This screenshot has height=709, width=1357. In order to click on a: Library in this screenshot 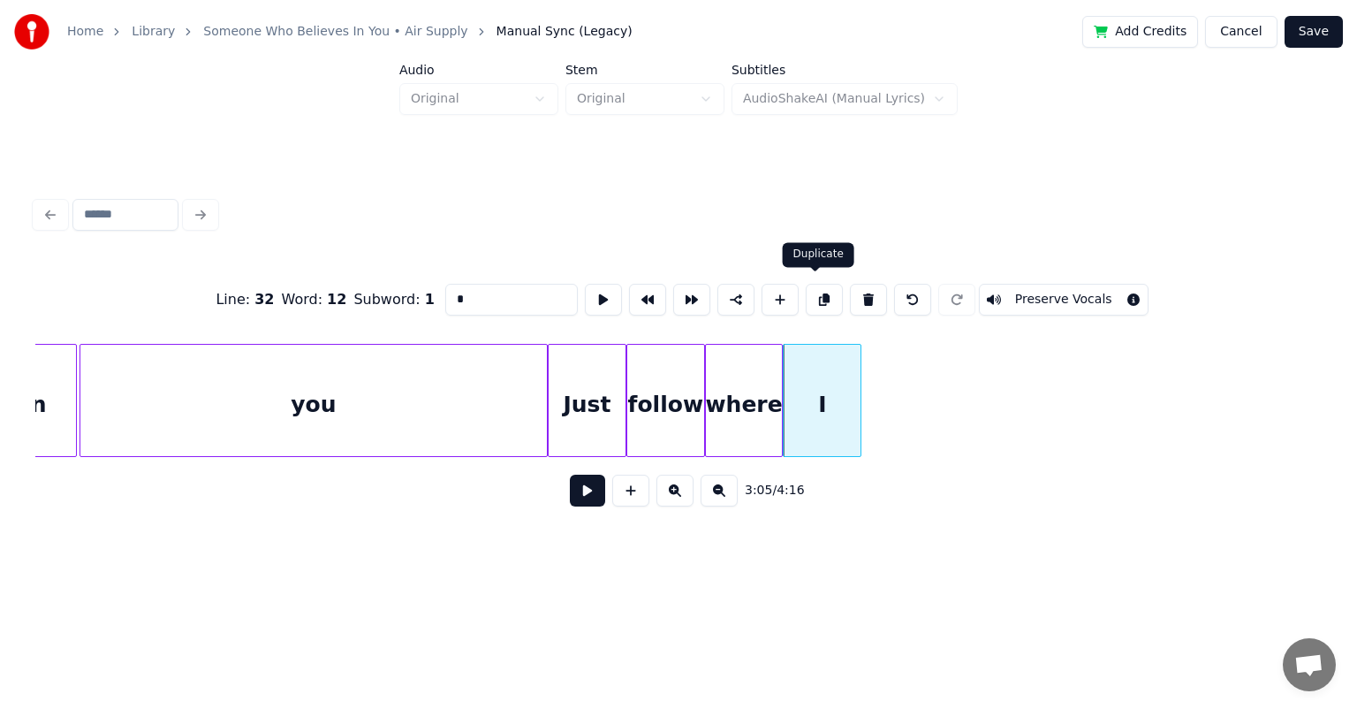, I will do `click(153, 32)`.